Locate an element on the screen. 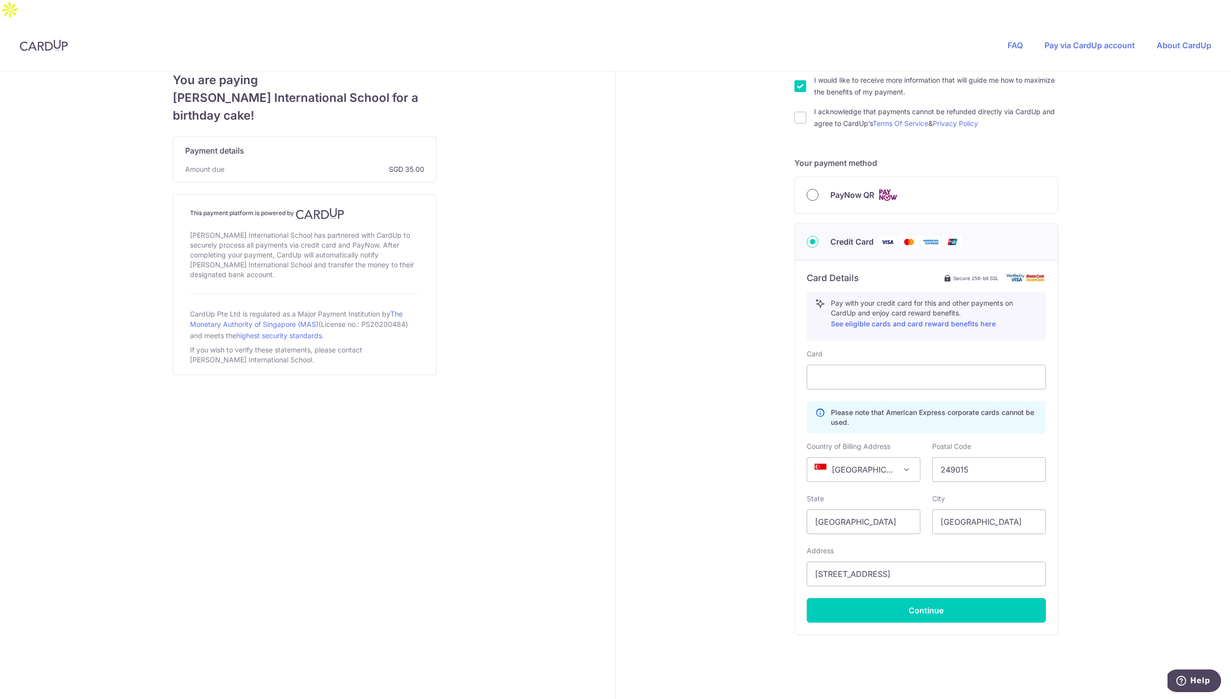 This screenshot has width=1231, height=699. p: Please note that American Express corporate cards cannot be used. is located at coordinates (934, 417).